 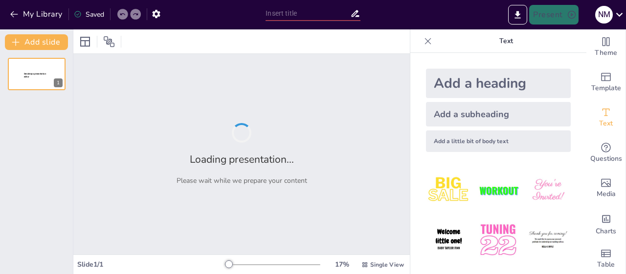 What do you see at coordinates (37, 14) in the screenshot?
I see `button: My Library` at bounding box center [37, 14].